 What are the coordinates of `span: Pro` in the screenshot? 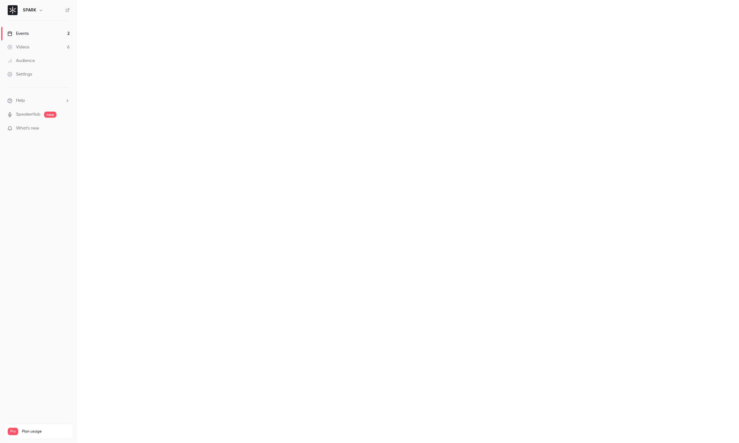 It's located at (13, 432).